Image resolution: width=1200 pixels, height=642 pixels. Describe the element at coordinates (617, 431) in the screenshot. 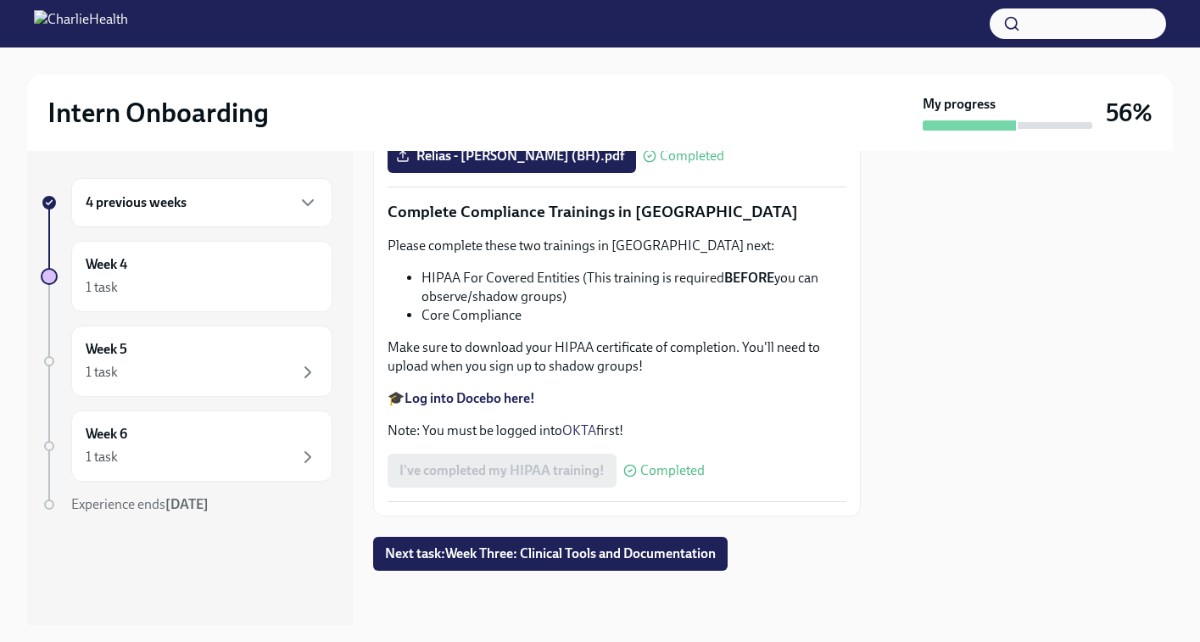

I see `p: Note: You must be logged into first!` at that location.